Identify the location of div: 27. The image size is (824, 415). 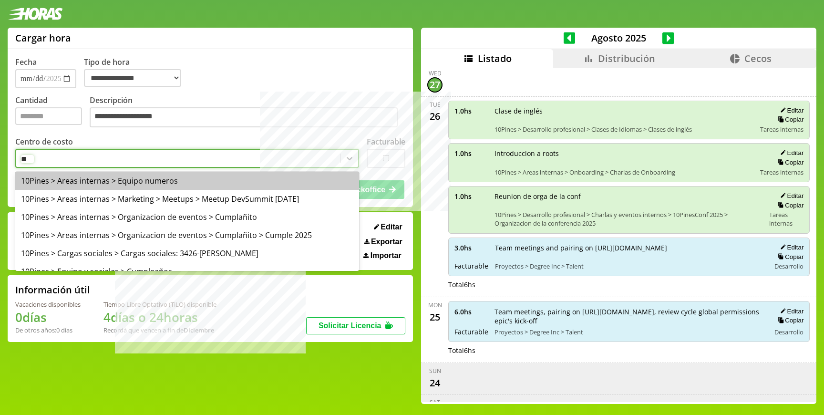
(435, 85).